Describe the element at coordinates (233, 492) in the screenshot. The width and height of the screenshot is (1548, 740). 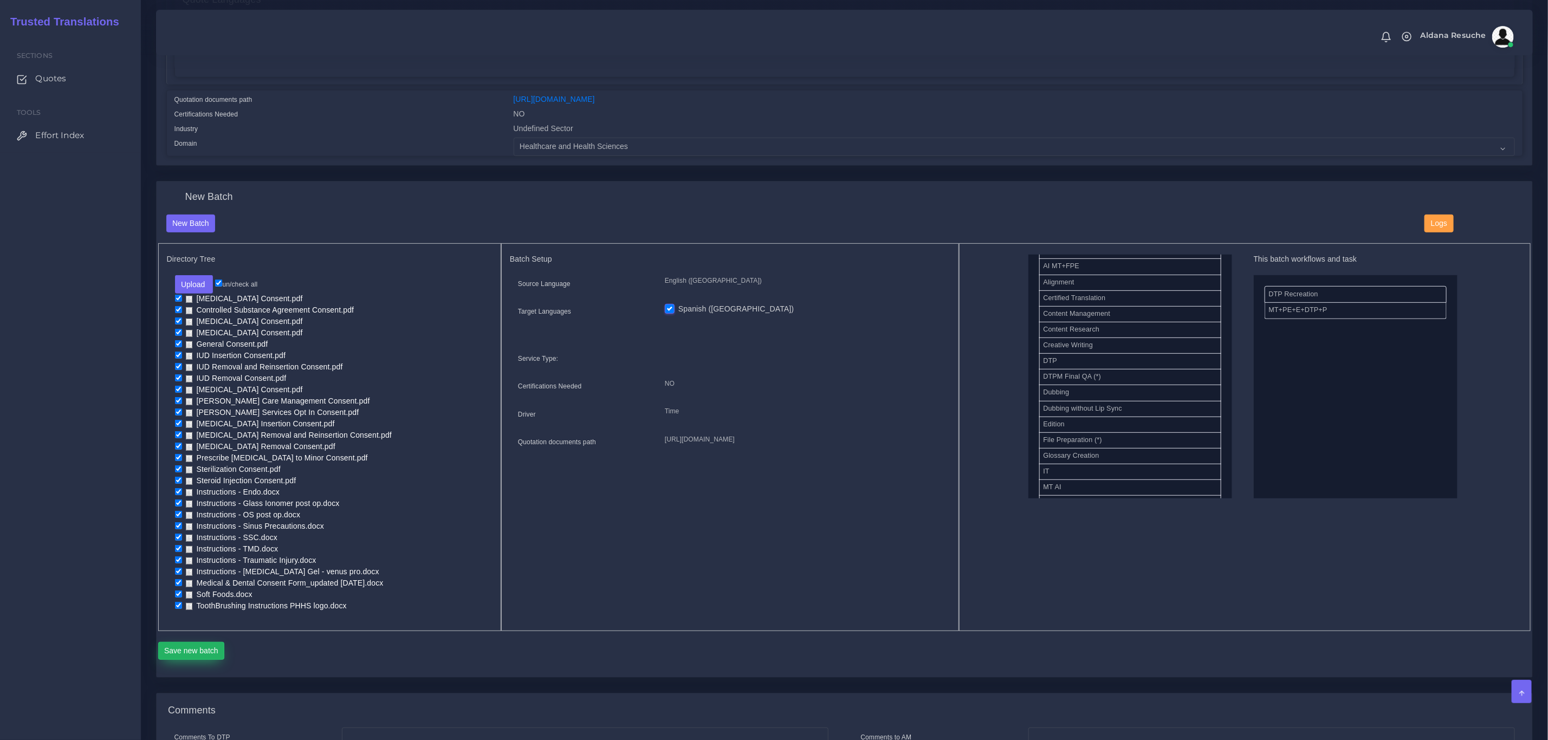
I see `a: Instructions - Endo.docx` at that location.